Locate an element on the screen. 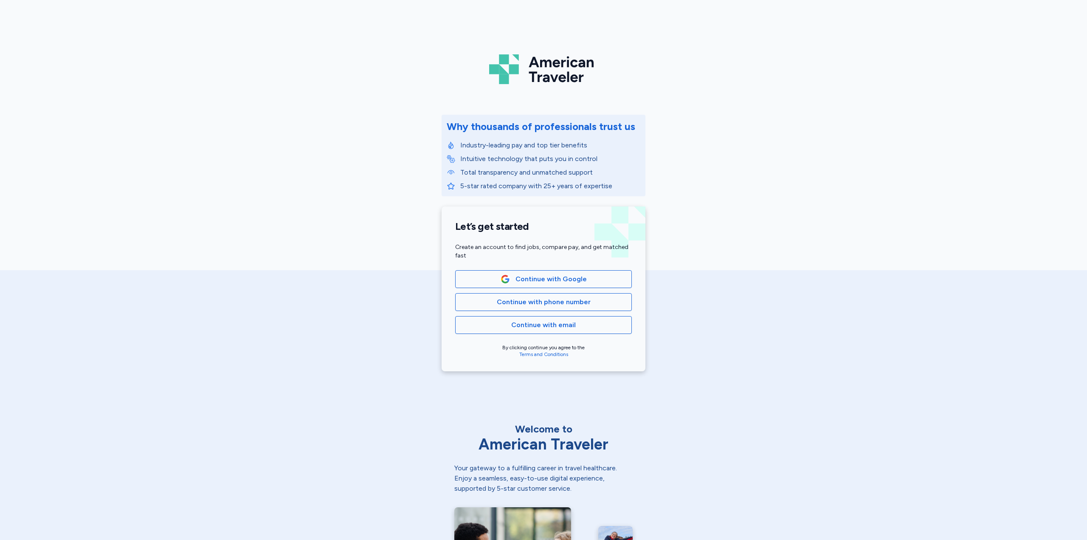 The height and width of the screenshot is (540, 1087). span: Continue with Google is located at coordinates (551, 279).